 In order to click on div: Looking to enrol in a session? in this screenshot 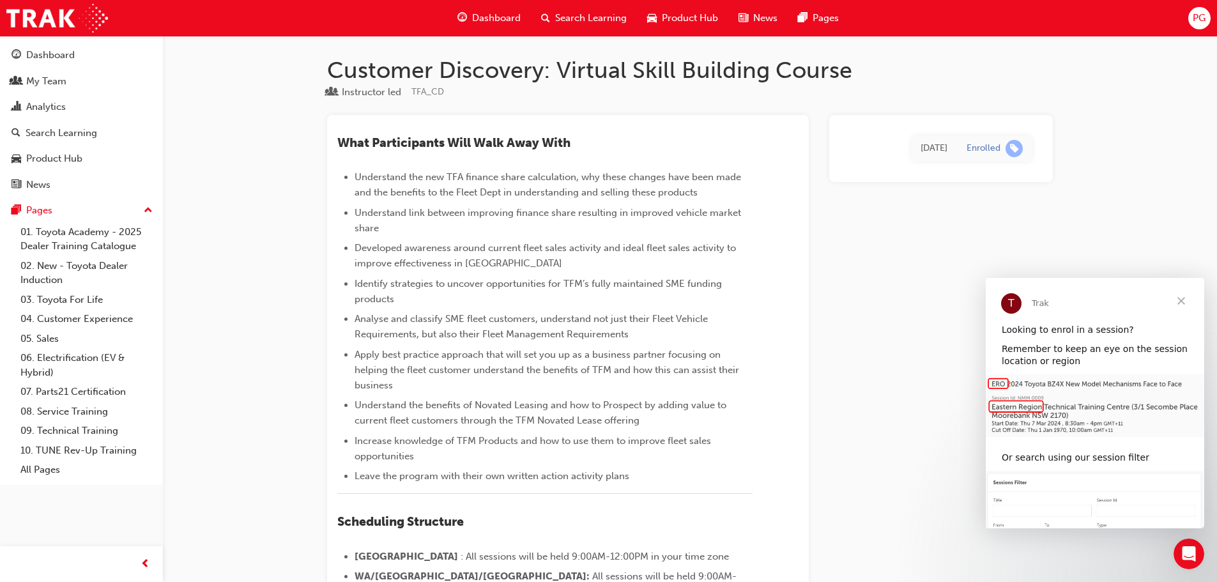, I will do `click(109, 52)`.